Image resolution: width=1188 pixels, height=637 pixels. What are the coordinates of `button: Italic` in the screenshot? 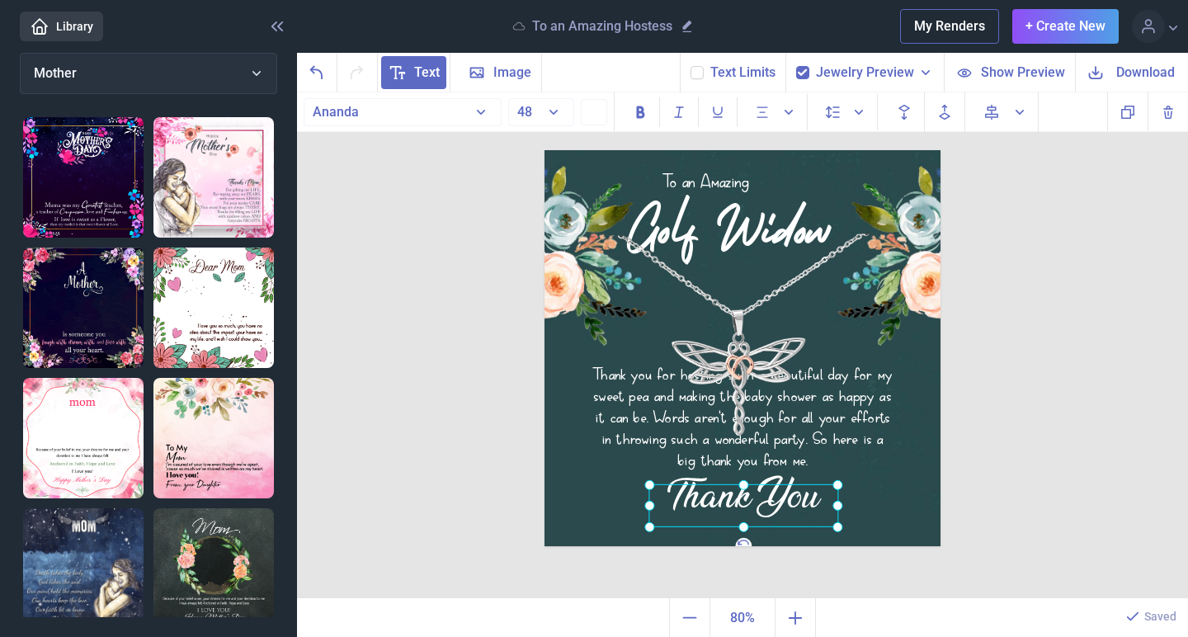 It's located at (679, 112).